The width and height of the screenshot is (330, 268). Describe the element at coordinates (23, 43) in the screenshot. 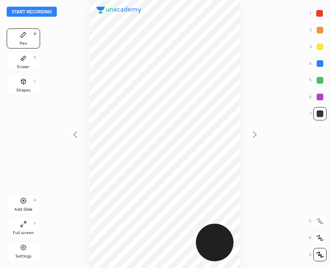

I see `div: Pen` at that location.